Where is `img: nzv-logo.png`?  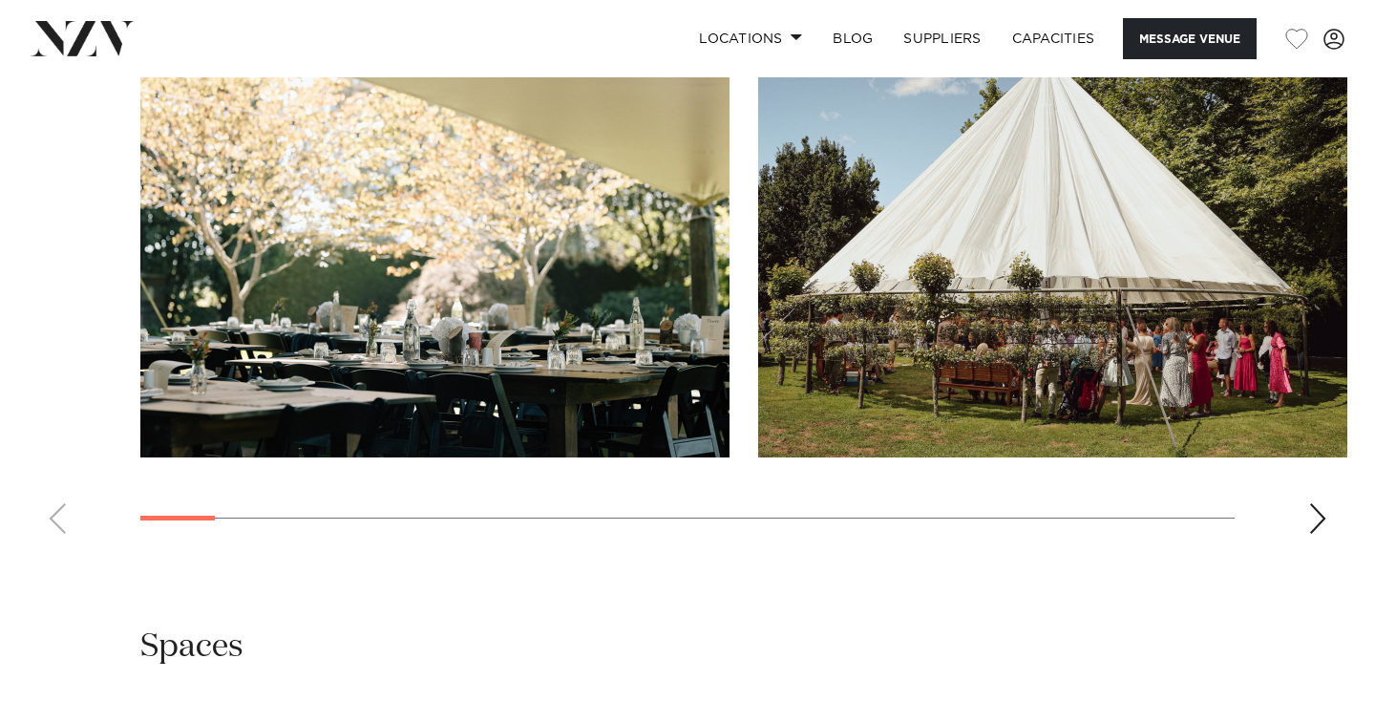
img: nzv-logo.png is located at coordinates (82, 38).